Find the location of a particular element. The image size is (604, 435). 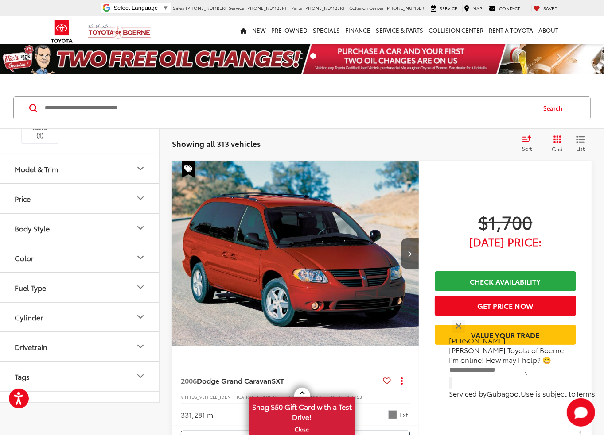

a: Service is located at coordinates (444, 8).